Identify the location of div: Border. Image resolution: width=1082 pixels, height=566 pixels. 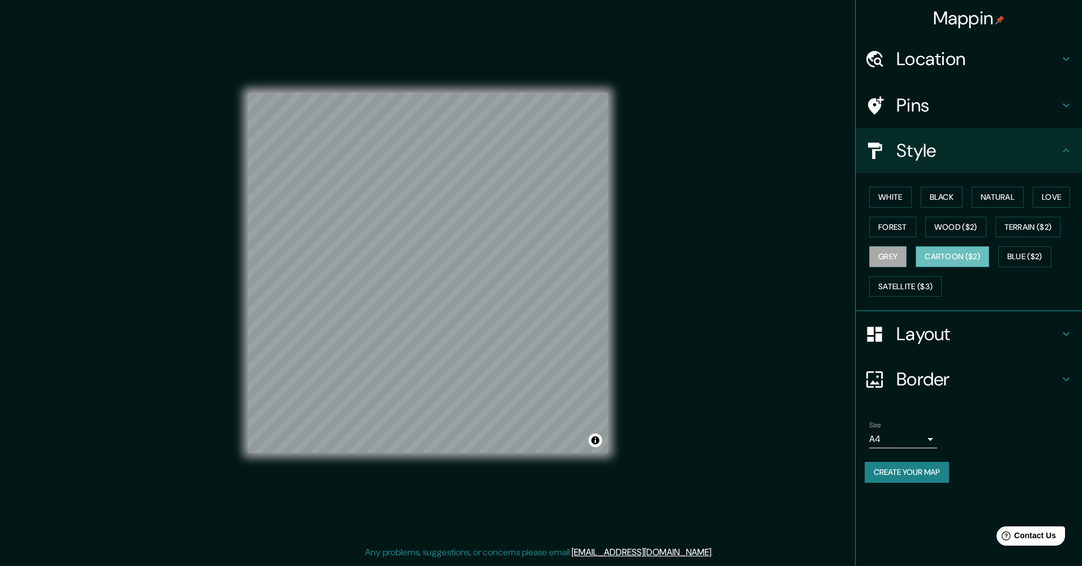
(969, 379).